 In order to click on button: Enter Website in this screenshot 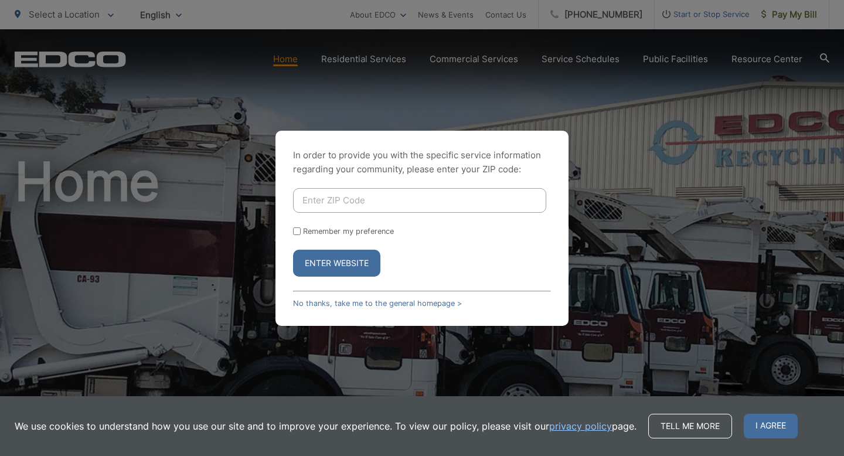, I will do `click(336, 263)`.